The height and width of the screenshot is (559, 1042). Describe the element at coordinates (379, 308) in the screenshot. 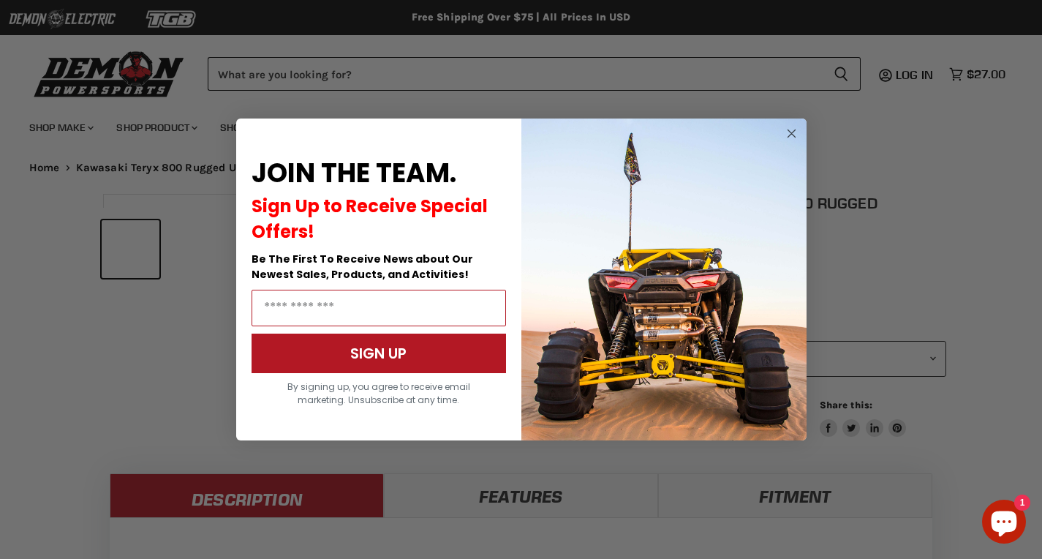

I see `input: Email Address` at that location.